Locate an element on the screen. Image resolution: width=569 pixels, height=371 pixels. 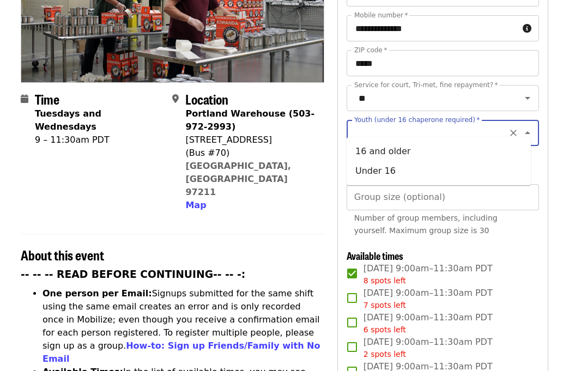
button: Close is located at coordinates (528, 133).